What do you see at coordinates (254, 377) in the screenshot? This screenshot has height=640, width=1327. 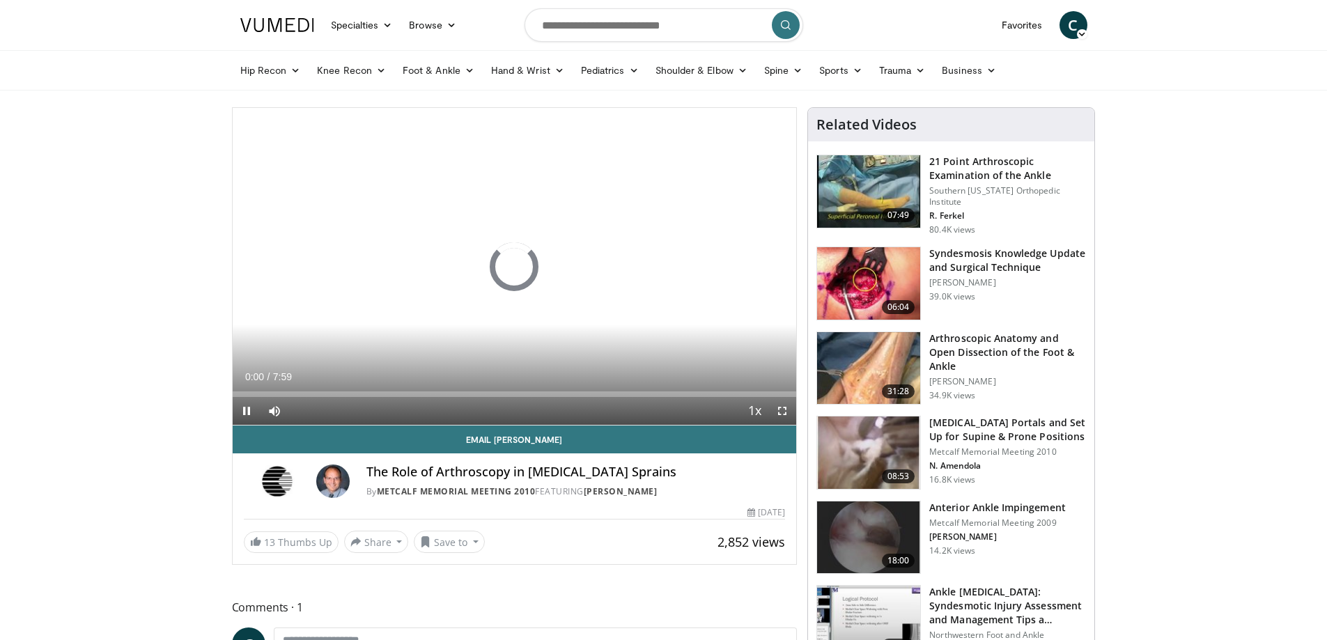 I see `span: 0:00` at bounding box center [254, 377].